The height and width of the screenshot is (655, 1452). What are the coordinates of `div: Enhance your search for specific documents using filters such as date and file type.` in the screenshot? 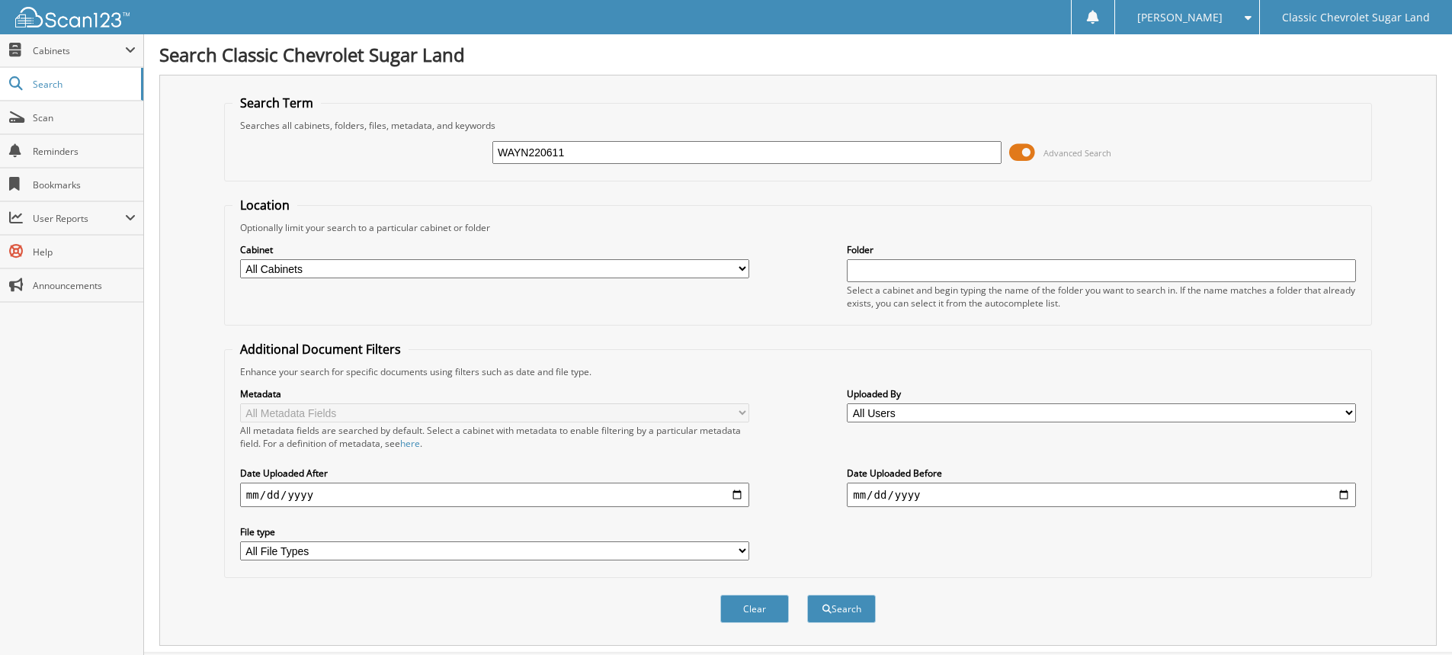 It's located at (798, 371).